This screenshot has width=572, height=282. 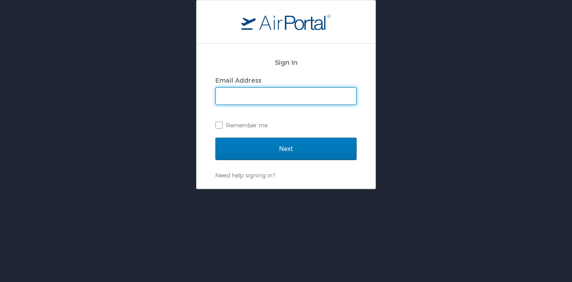 I want to click on label: Remember me, so click(x=286, y=125).